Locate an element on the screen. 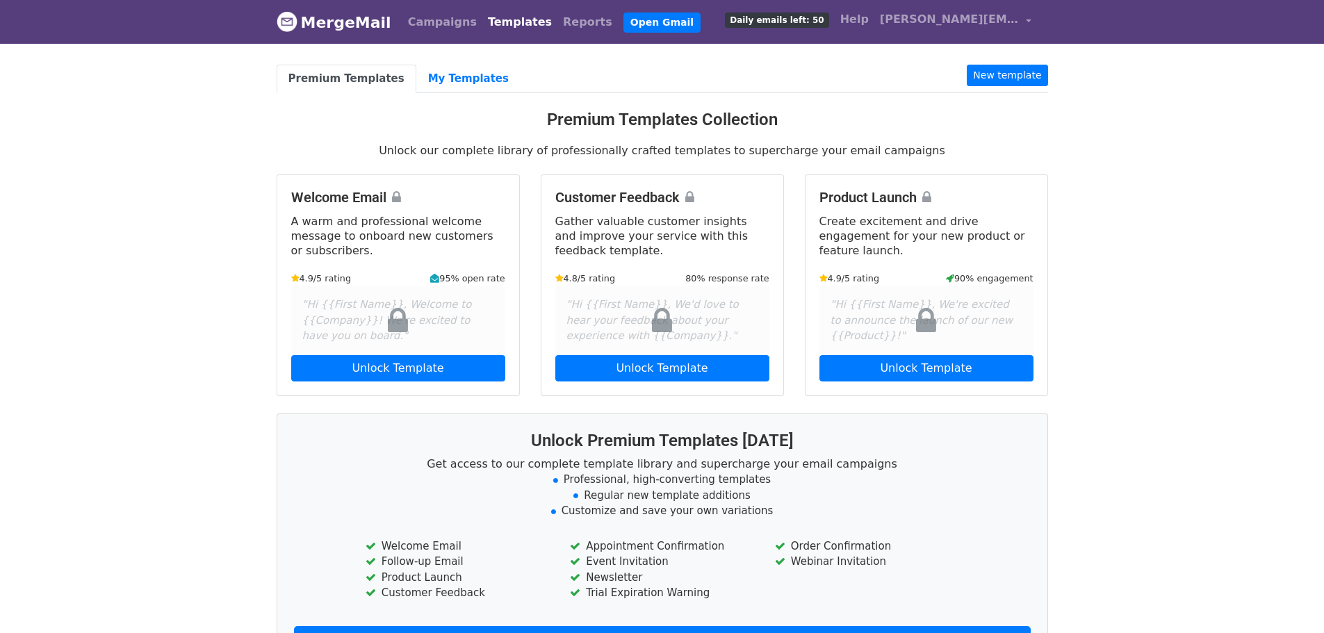 This screenshot has width=1324, height=633. li: Welcome Email is located at coordinates (457, 546).